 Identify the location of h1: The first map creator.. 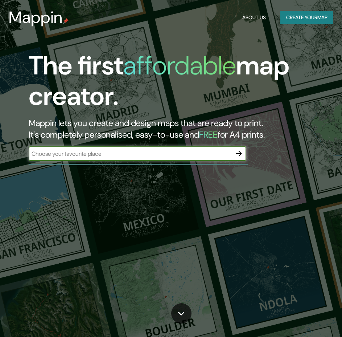
(165, 84).